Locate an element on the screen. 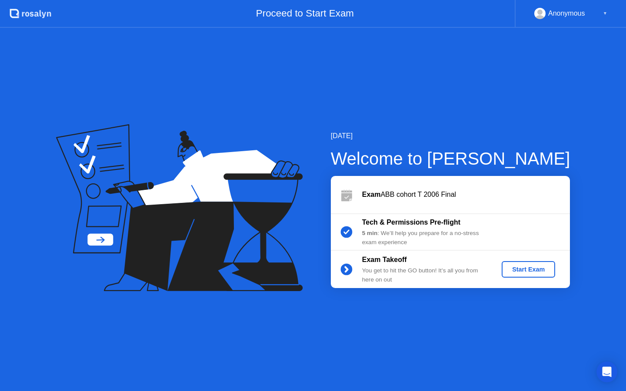 This screenshot has height=391, width=626. div: ABB cohort T 2006 Final is located at coordinates (466, 195).